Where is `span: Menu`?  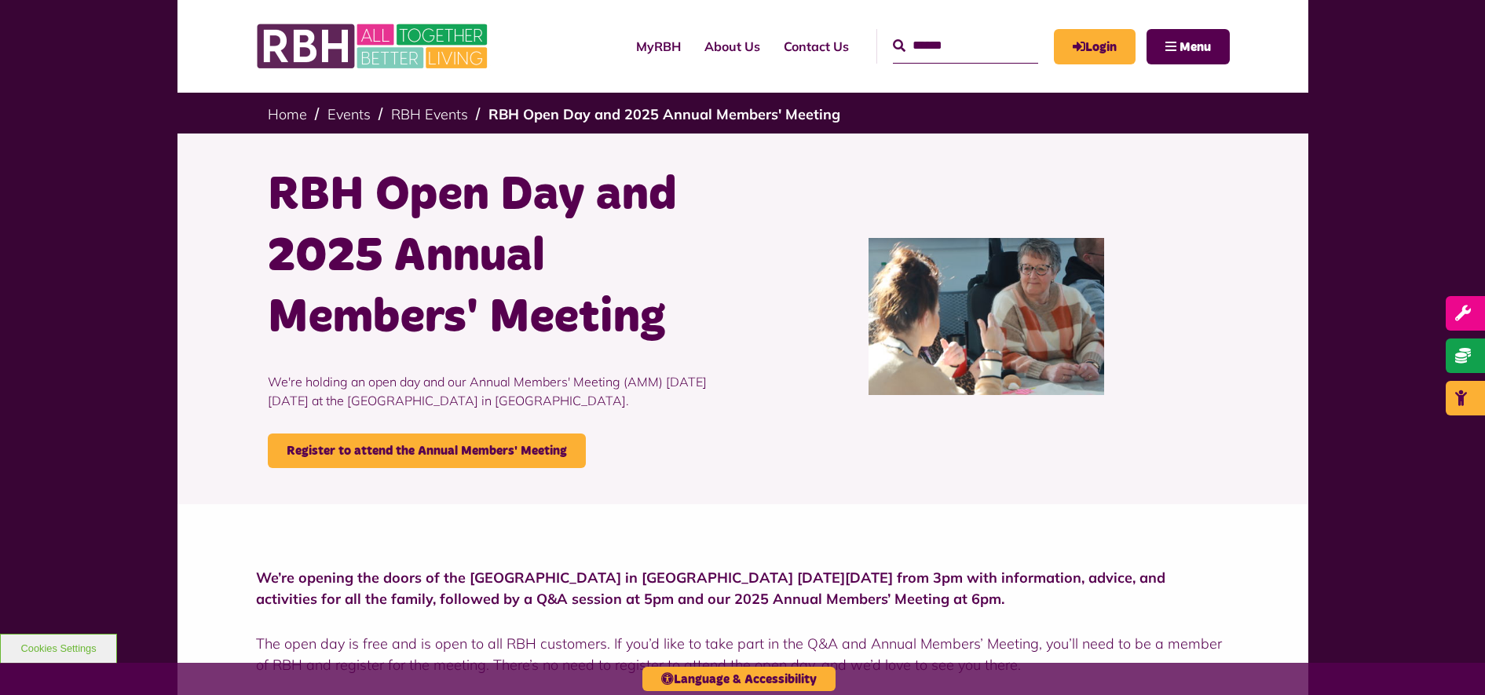 span: Menu is located at coordinates (1195, 47).